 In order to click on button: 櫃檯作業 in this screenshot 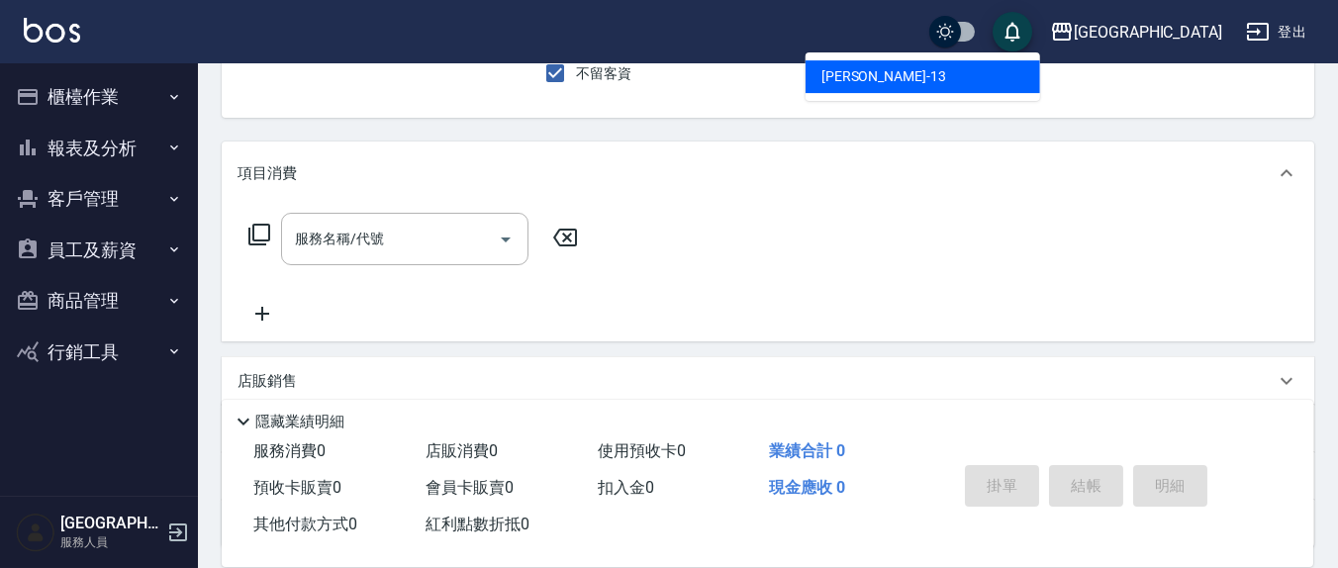, I will do `click(99, 97)`.